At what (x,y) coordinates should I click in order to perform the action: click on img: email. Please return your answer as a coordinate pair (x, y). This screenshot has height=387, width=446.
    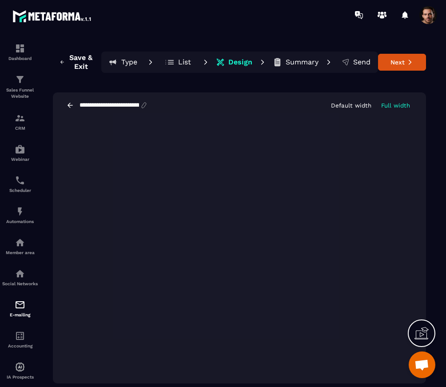
    Looking at the image, I should click on (20, 305).